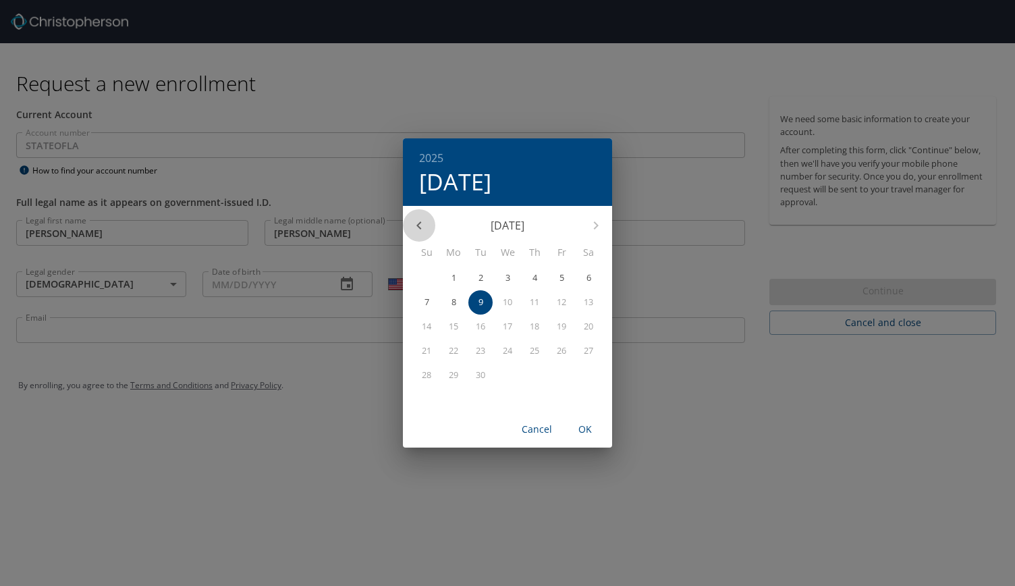 The height and width of the screenshot is (586, 1015). Describe the element at coordinates (453, 302) in the screenshot. I see `p: 8` at that location.